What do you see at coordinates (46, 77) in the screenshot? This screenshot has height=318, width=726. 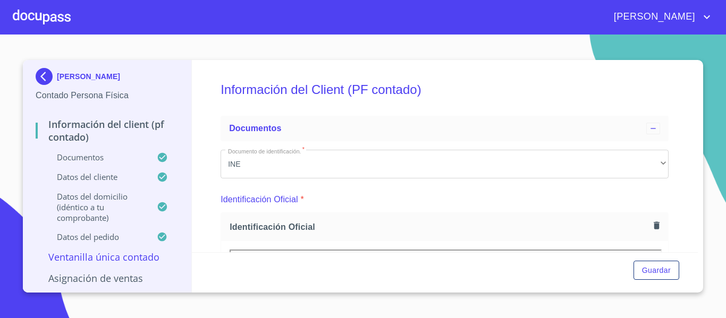 I see `img: Docupass spot blue` at bounding box center [46, 77].